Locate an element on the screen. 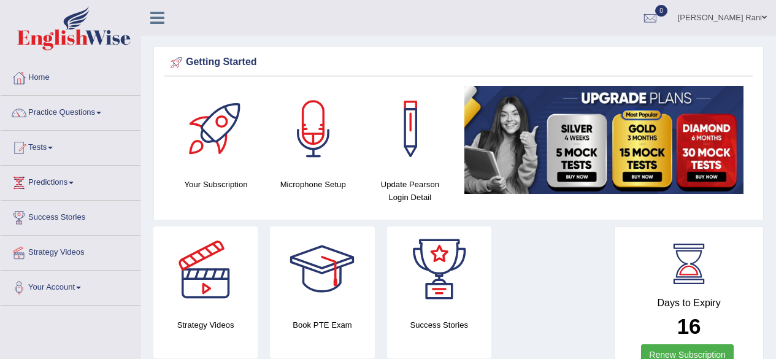 Image resolution: width=776 pixels, height=359 pixels. h4: Success Stories is located at coordinates (439, 325).